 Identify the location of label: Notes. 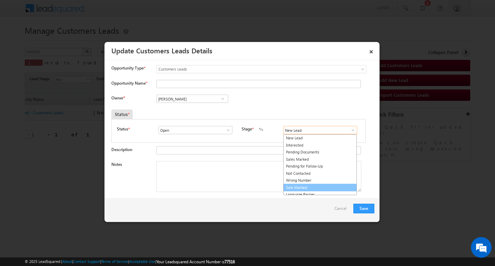
(117, 164).